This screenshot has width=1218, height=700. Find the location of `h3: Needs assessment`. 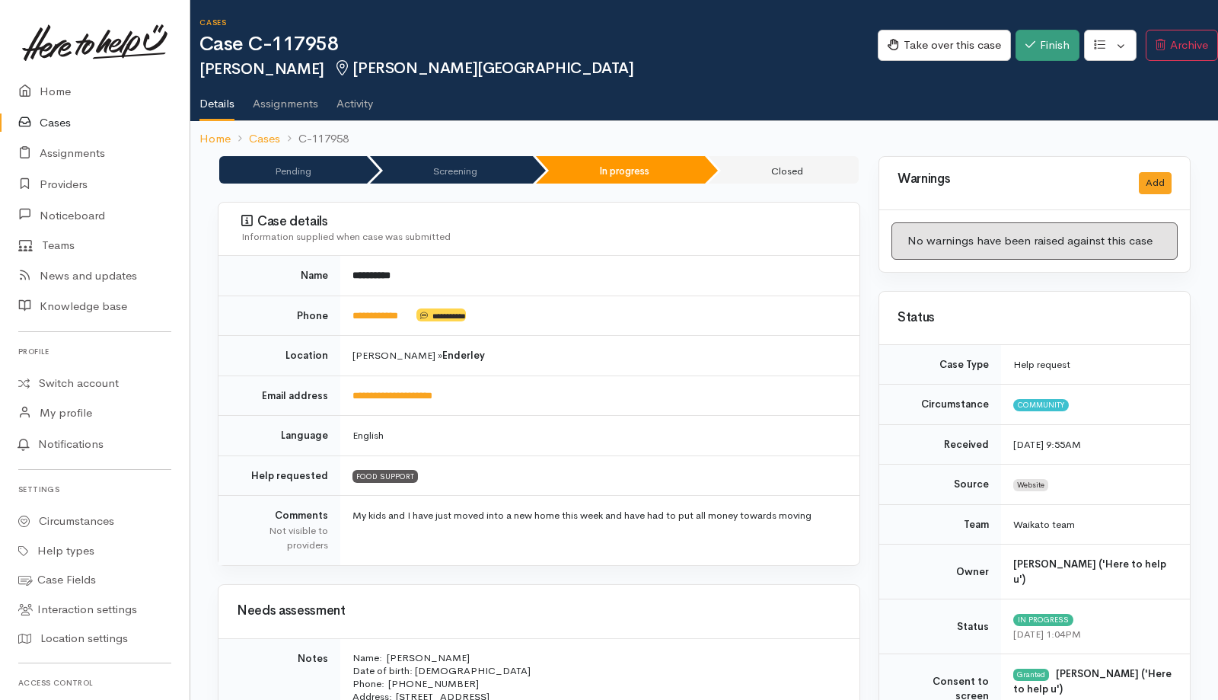

h3: Needs assessment is located at coordinates (539, 611).